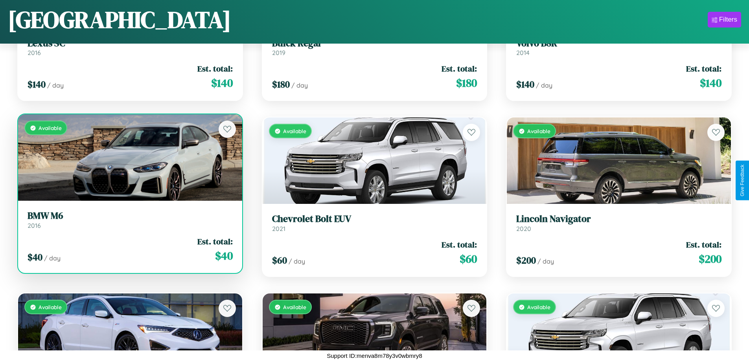  Describe the element at coordinates (375, 223) in the screenshot. I see `a: Chevrolet Bolt EUV2021` at that location.